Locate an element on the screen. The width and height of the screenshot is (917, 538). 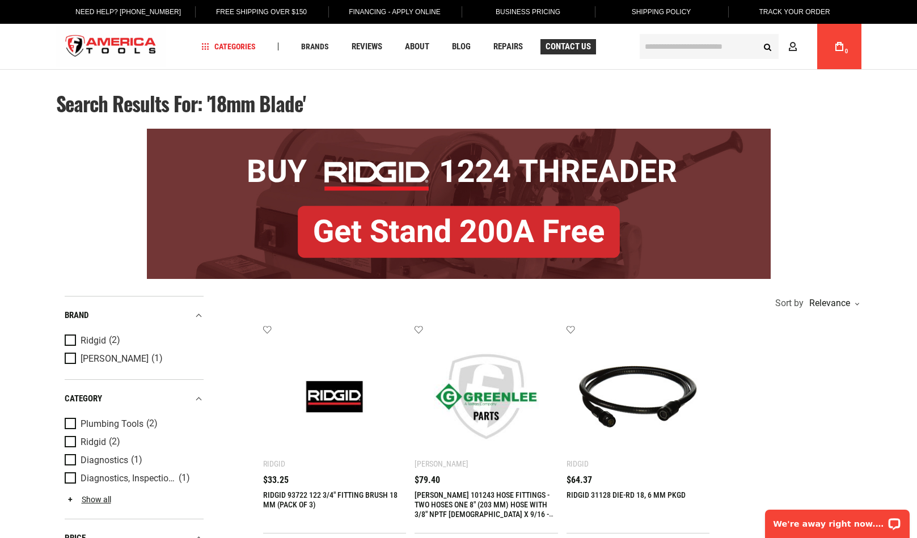
div: Brand is located at coordinates (134, 315).